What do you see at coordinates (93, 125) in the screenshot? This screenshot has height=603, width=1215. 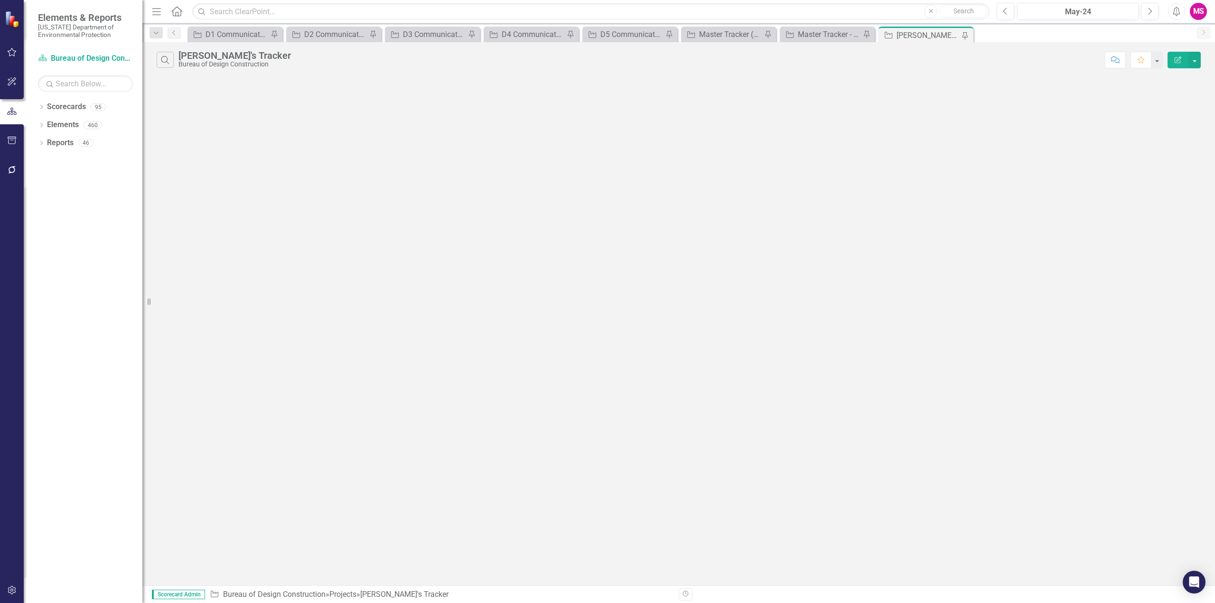 I see `div: 460` at bounding box center [93, 125].